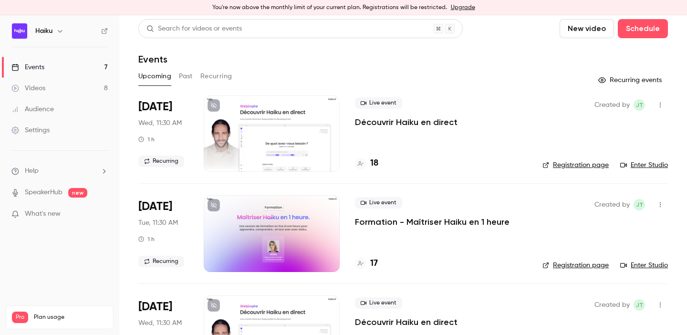 This screenshot has width=687, height=335. Describe the element at coordinates (20, 31) in the screenshot. I see `img: Haiku` at that location.